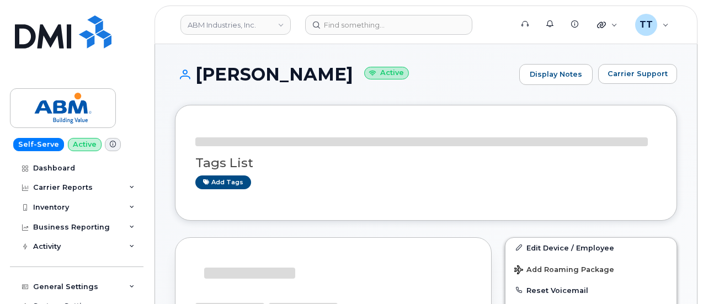 Image resolution: width=703 pixels, height=304 pixels. I want to click on a: Display Notes, so click(556, 74).